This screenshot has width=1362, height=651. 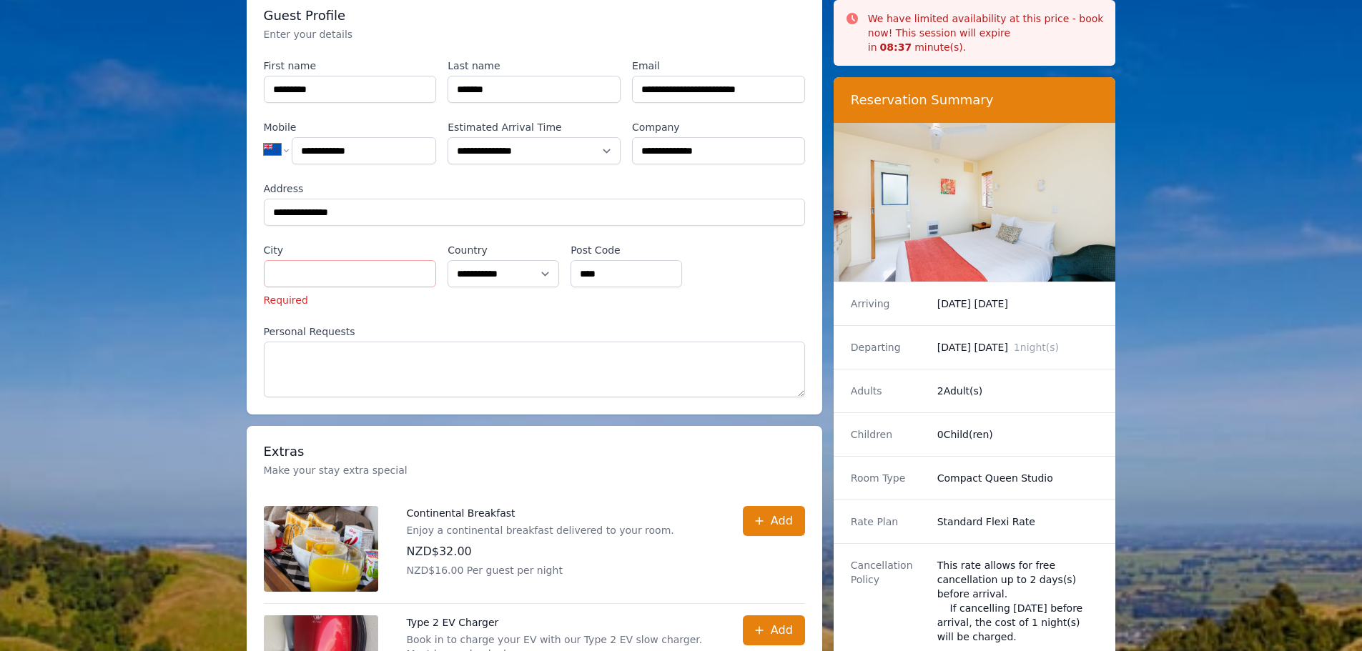 What do you see at coordinates (888, 478) in the screenshot?
I see `dt: Room Type` at bounding box center [888, 478].